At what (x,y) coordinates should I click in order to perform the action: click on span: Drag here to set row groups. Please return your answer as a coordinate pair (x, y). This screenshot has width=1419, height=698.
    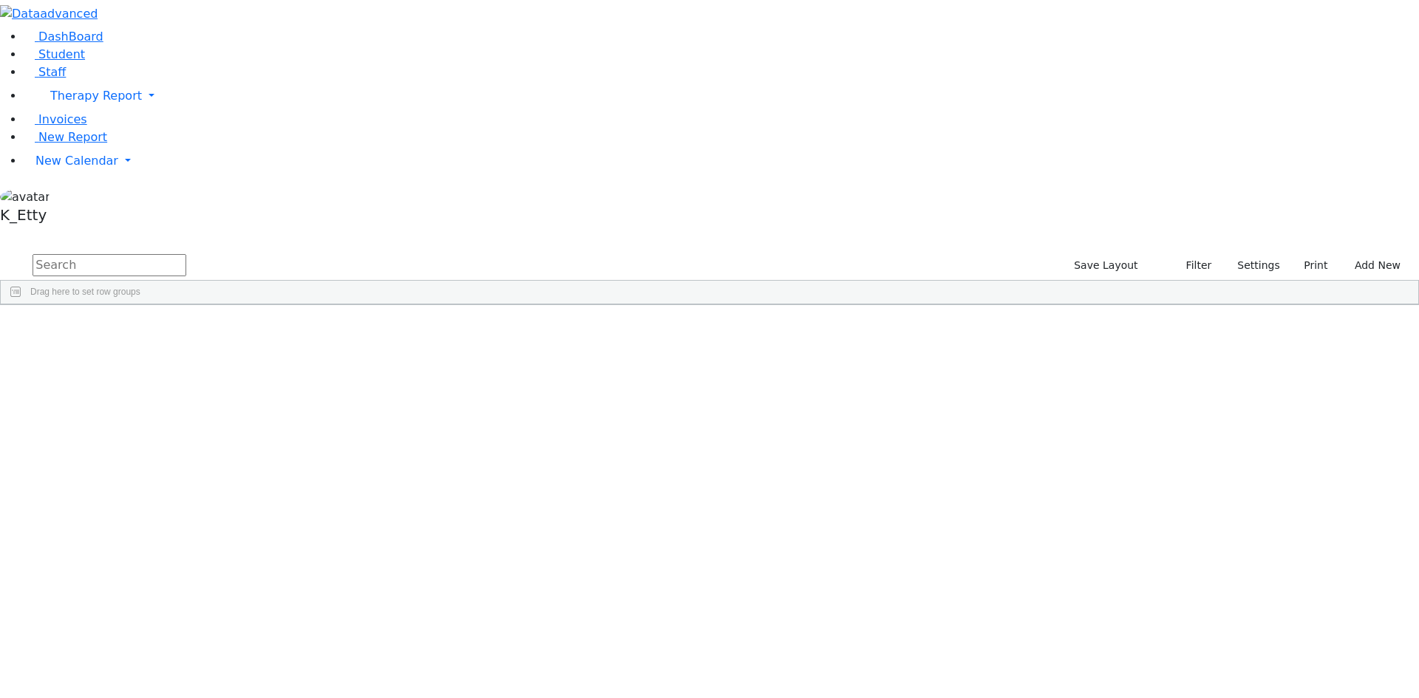
    Looking at the image, I should click on (85, 292).